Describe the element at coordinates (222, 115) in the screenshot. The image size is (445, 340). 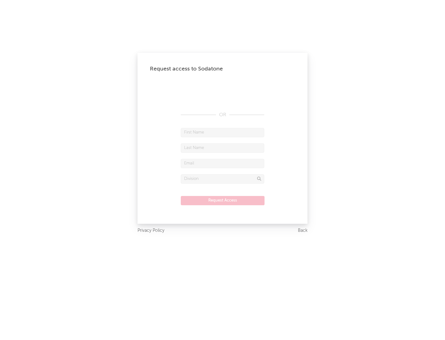
I see `div: OR` at that location.